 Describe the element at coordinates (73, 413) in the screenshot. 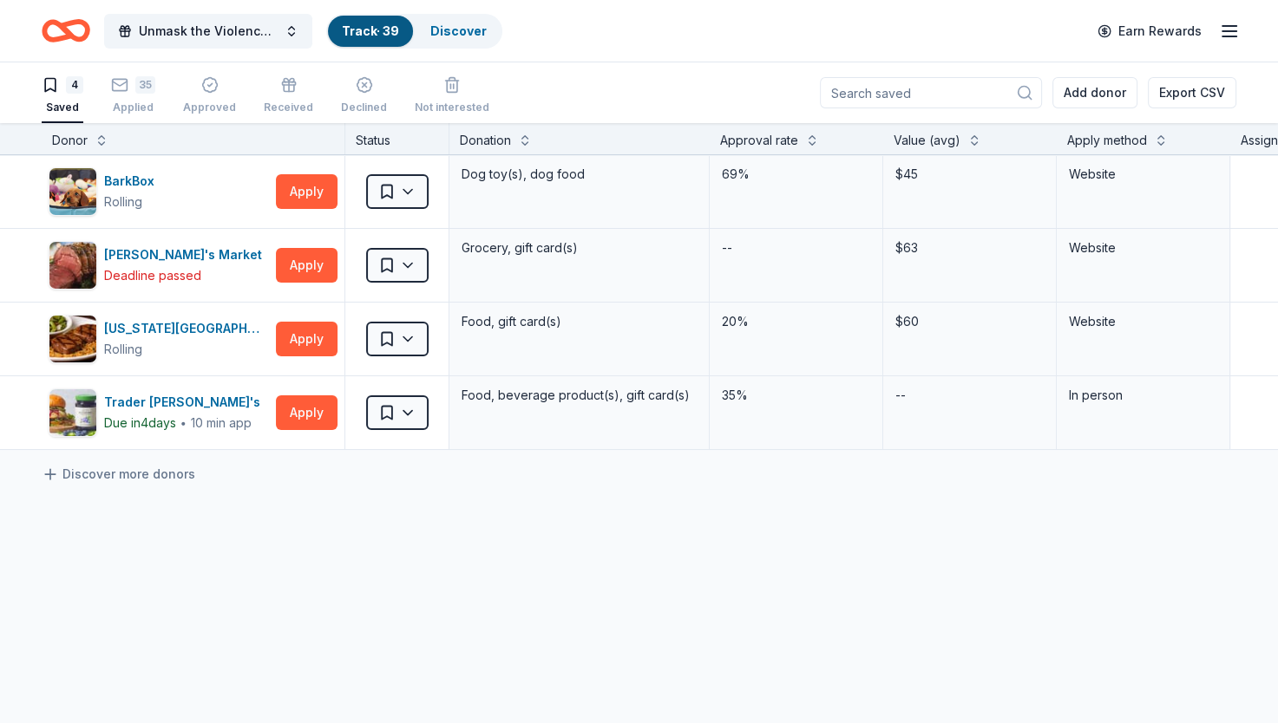

I see `img: Image for Trader Joe's` at that location.